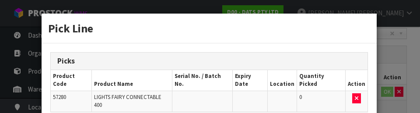 This screenshot has width=420, height=113. Describe the element at coordinates (132, 80) in the screenshot. I see `th: Product Name` at that location.